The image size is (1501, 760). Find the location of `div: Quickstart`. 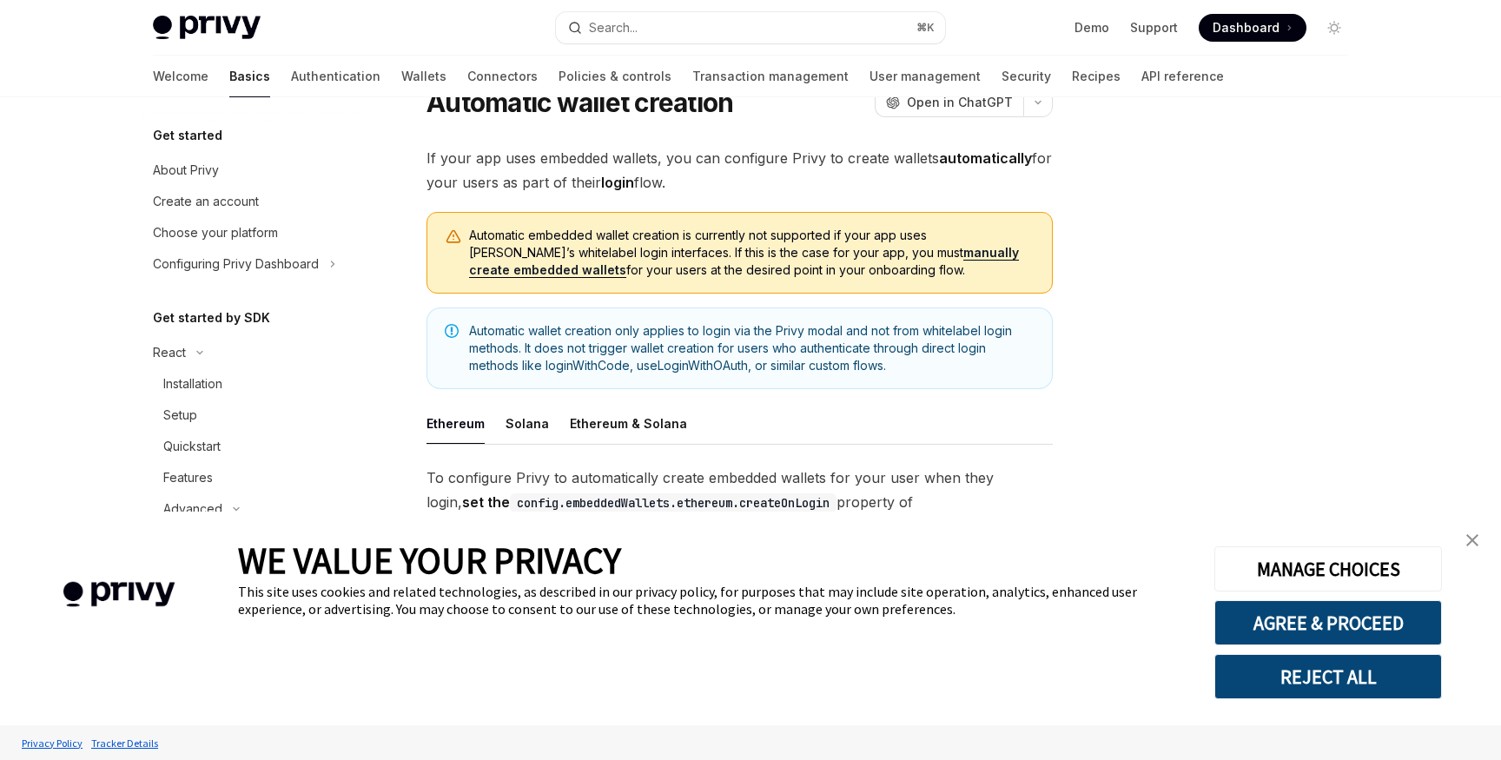

div: Quickstart is located at coordinates (192, 446).